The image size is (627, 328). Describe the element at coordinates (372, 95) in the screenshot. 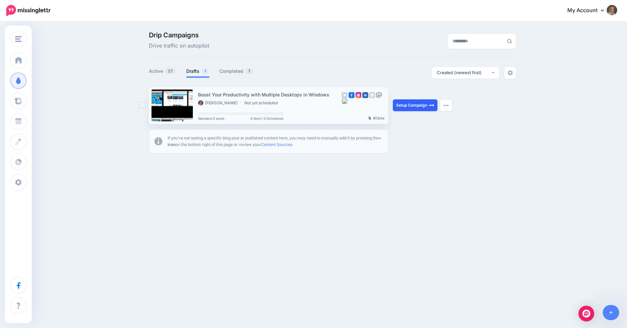

I see `img: google_business-grey-square.png` at that location.